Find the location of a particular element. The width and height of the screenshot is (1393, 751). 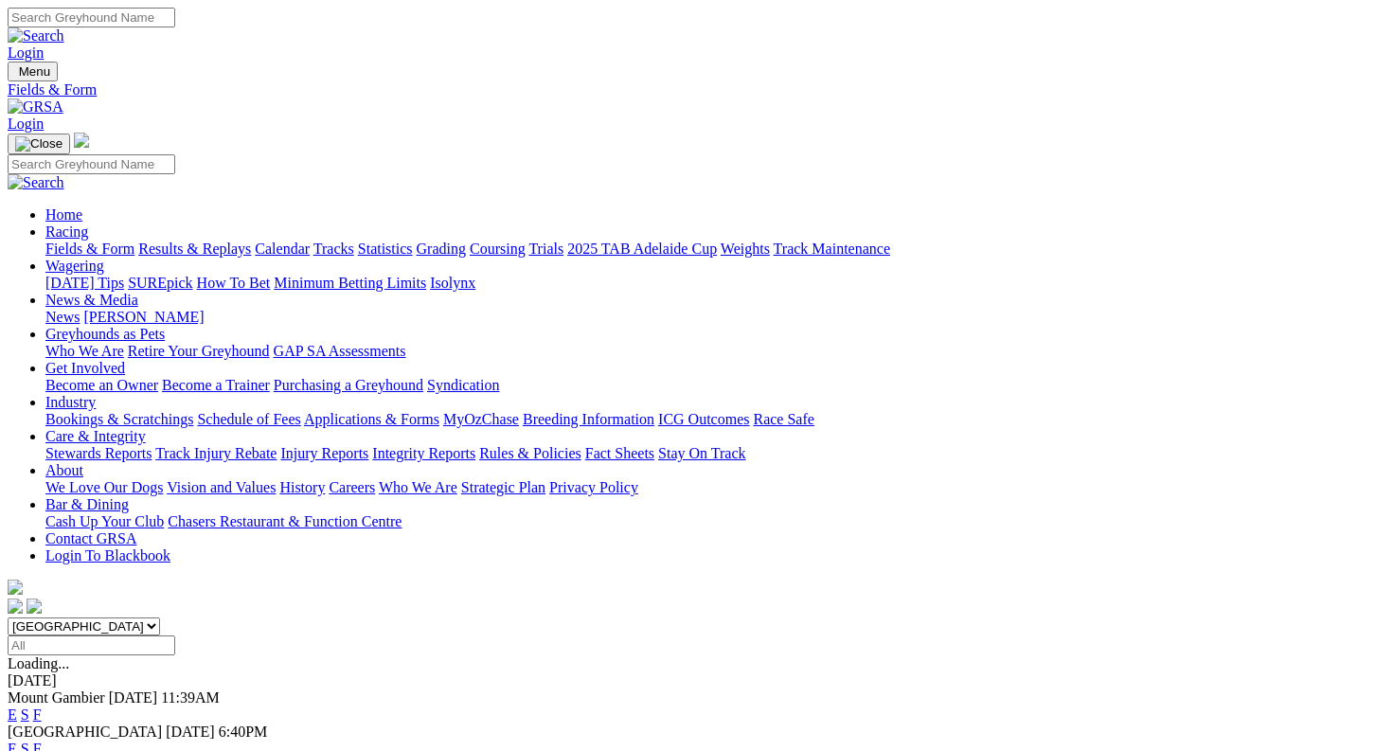

div: Racing is located at coordinates (715, 249).